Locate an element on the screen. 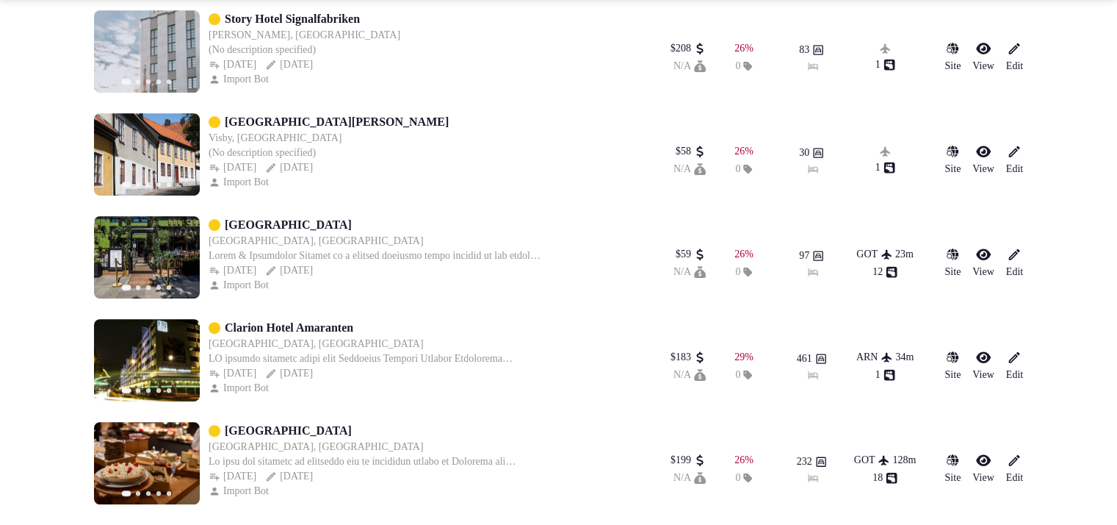  div: 1 is located at coordinates (885, 375).